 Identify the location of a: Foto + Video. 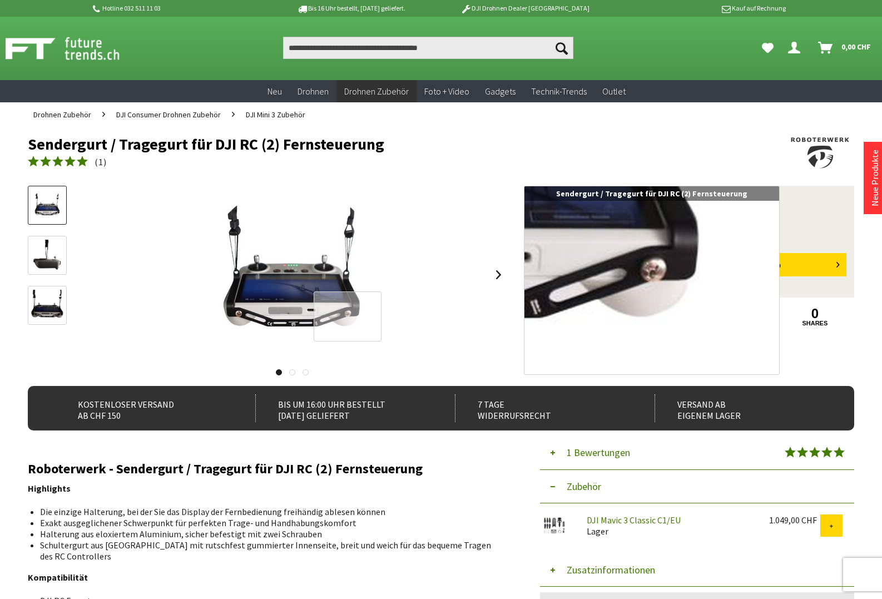
(446, 91).